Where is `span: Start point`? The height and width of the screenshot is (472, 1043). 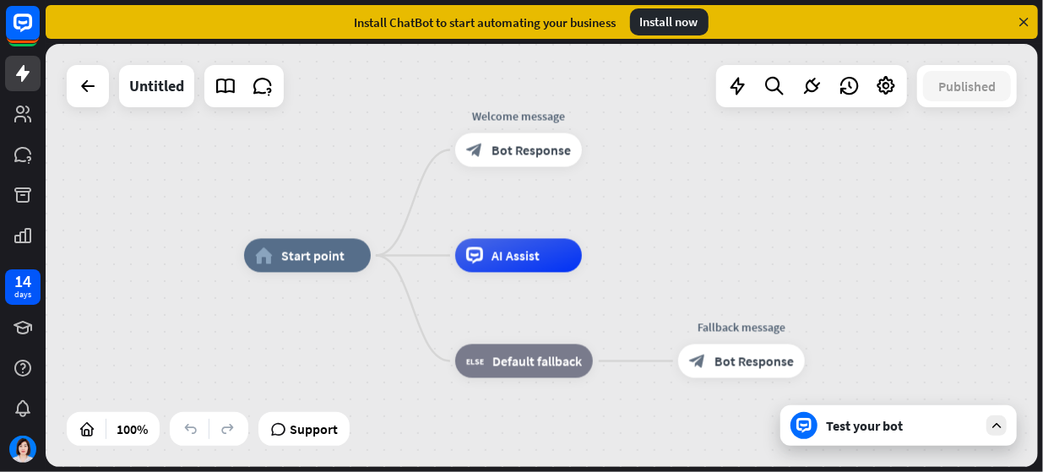
span: Start point is located at coordinates (312, 256).